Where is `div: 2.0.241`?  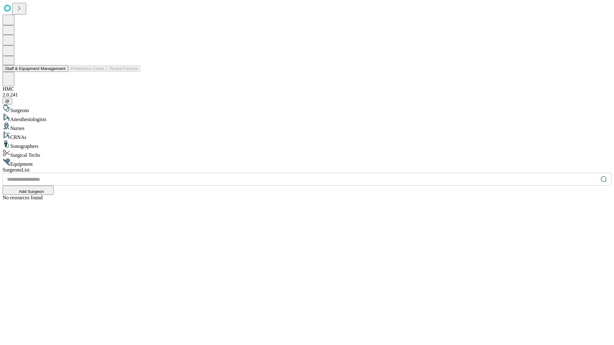
div: 2.0.241 is located at coordinates (307, 95).